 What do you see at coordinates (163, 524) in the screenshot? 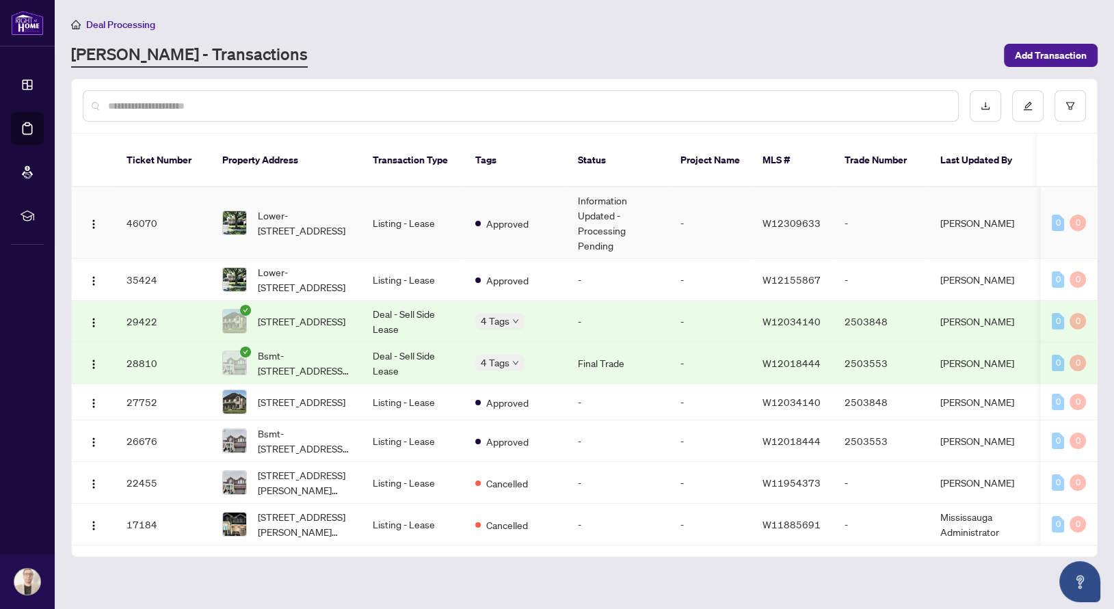
I see `td: 17184` at bounding box center [163, 524].